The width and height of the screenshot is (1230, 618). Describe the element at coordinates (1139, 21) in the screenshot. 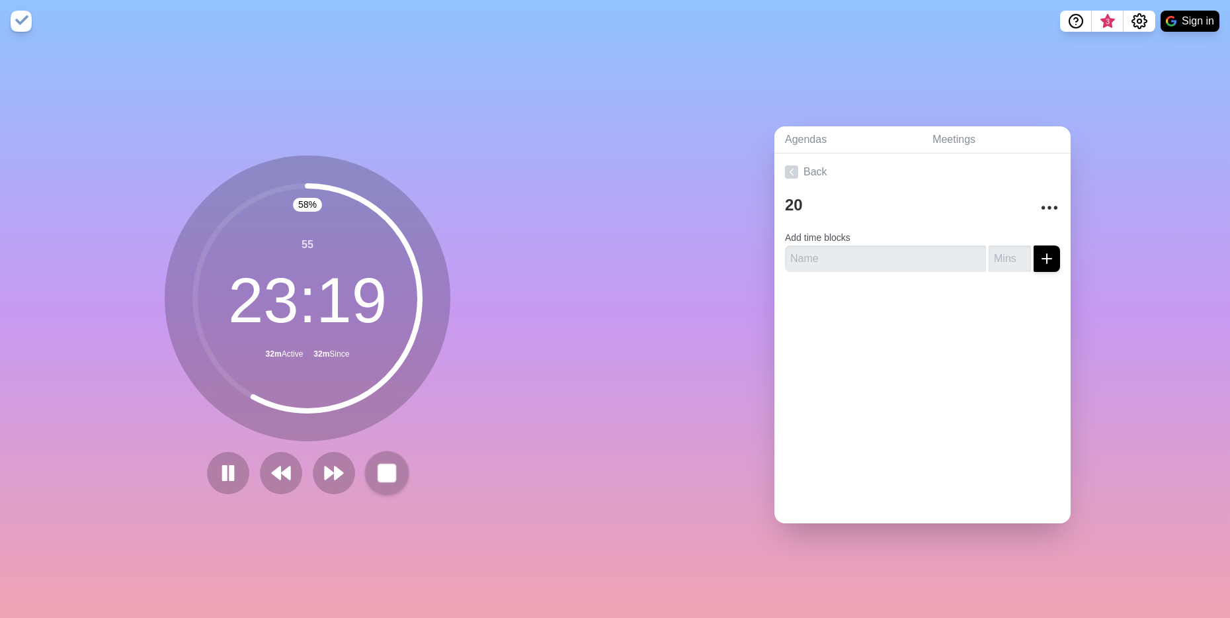

I see `button: Settings` at that location.